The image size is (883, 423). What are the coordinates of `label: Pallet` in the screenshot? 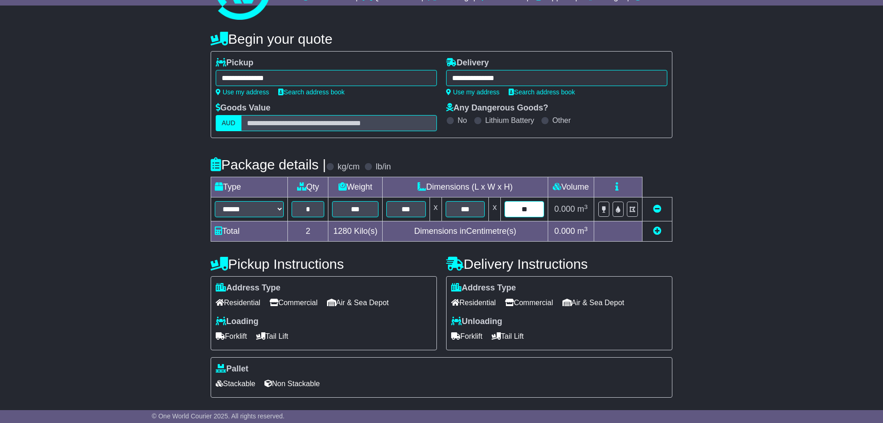 It's located at (232, 369).